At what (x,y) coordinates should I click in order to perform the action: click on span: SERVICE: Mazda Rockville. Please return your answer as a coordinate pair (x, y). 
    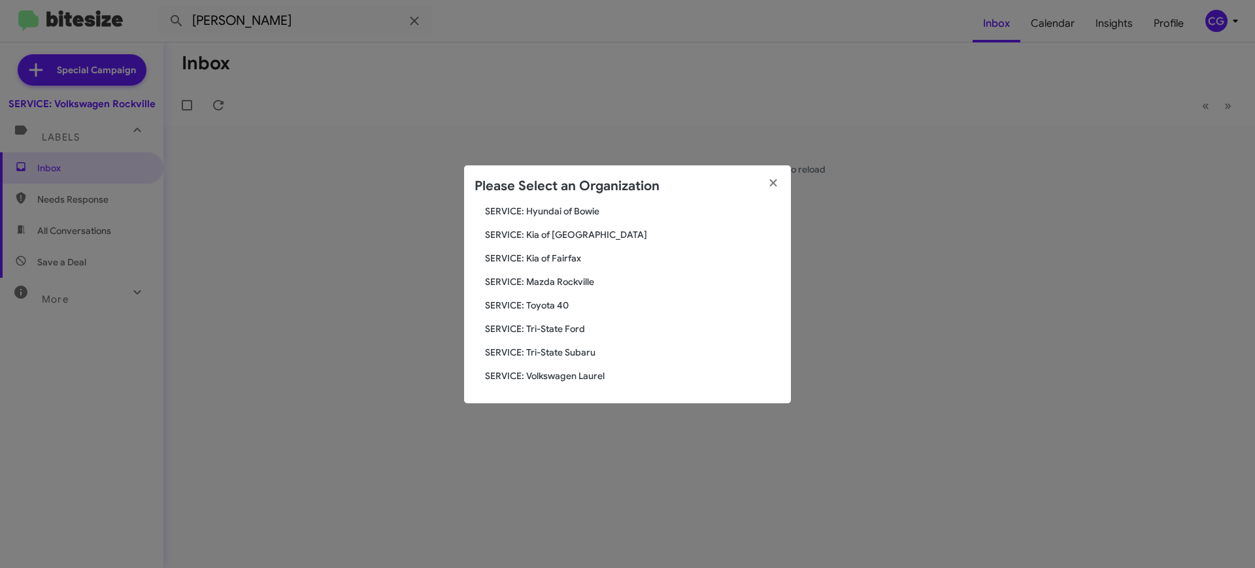
    Looking at the image, I should click on (633, 282).